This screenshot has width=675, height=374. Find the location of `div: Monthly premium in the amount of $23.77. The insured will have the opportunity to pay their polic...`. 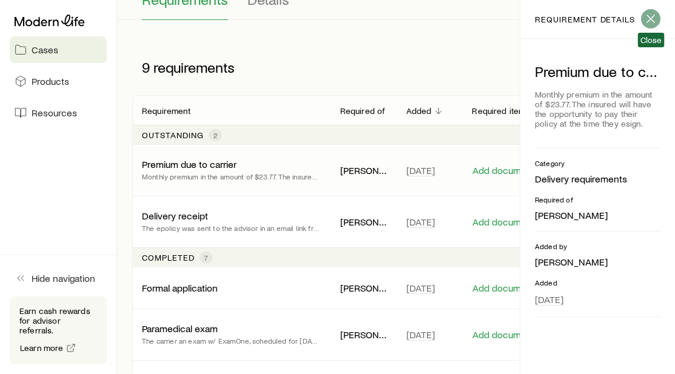

div: Monthly premium in the amount of $23.77. The insured will have the opportunity to pay their polic... is located at coordinates (597, 109).